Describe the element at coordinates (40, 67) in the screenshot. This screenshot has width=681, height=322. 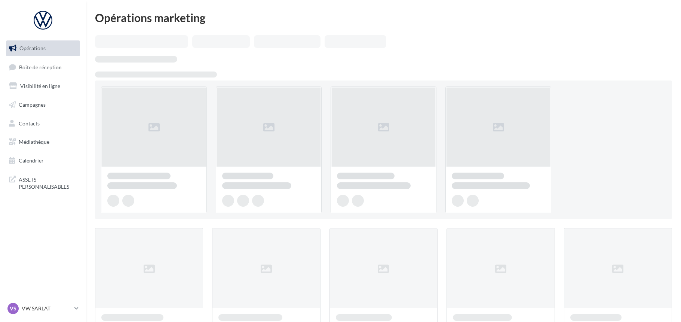
I see `span: Boîte de réception` at that location.